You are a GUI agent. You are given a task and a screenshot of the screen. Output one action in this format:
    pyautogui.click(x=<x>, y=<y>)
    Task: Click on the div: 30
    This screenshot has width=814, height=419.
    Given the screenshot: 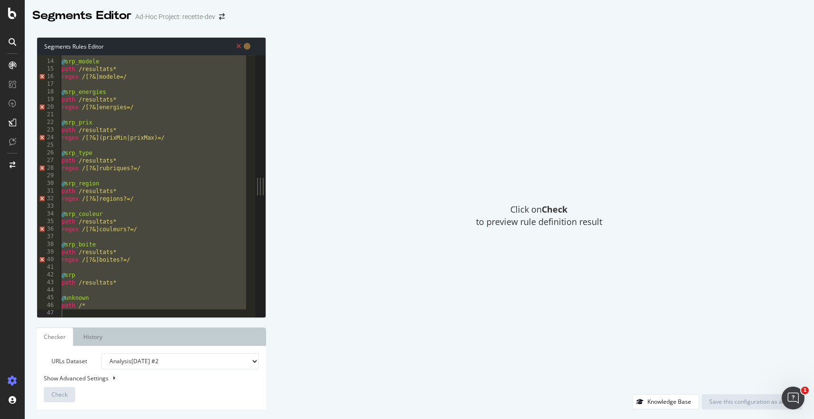 What is the action you would take?
    pyautogui.click(x=49, y=183)
    